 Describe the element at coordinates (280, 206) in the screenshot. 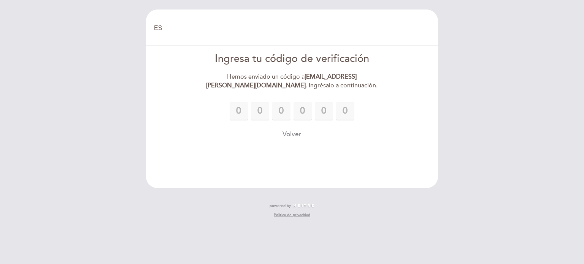

I see `span: powered by` at that location.